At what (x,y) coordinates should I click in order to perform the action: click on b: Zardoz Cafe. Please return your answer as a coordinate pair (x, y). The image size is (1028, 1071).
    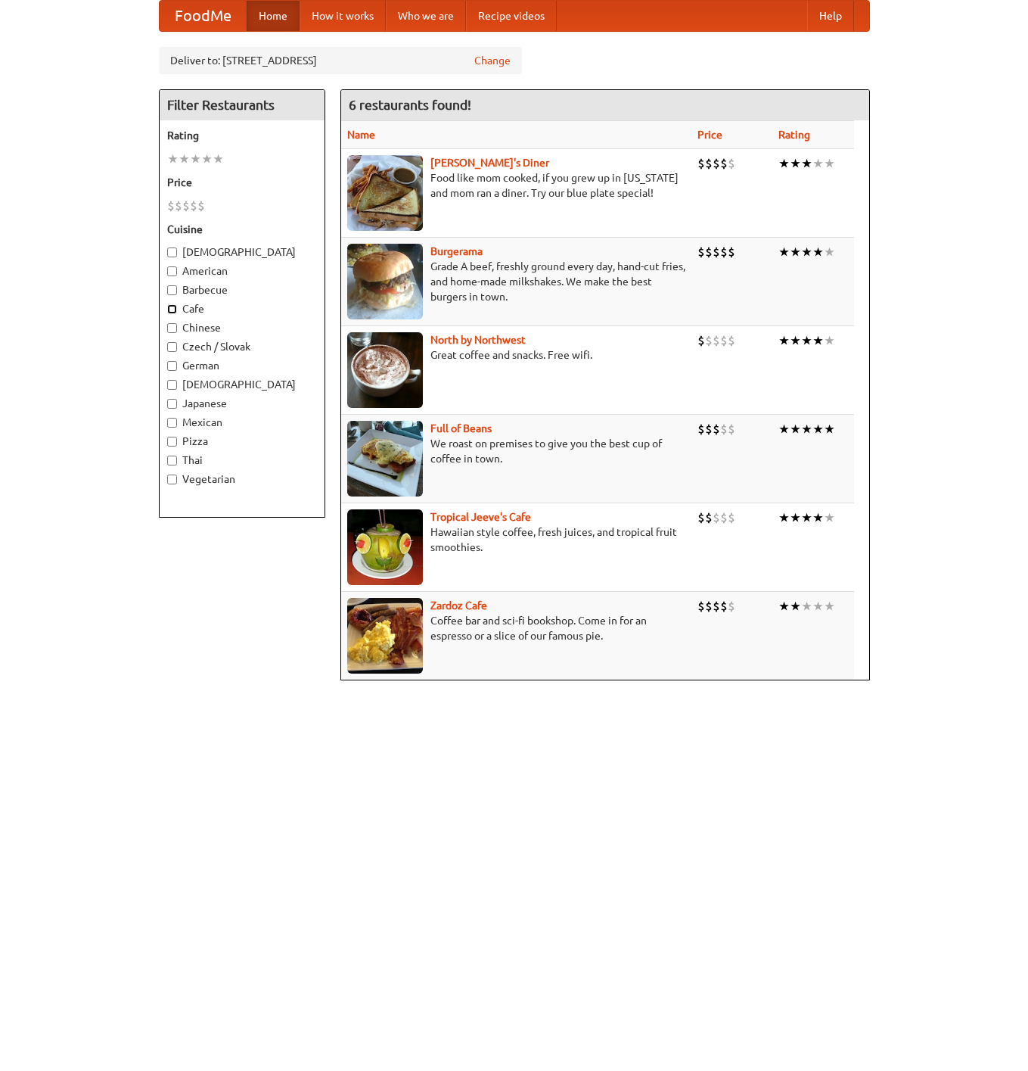
    Looking at the image, I should click on (459, 605).